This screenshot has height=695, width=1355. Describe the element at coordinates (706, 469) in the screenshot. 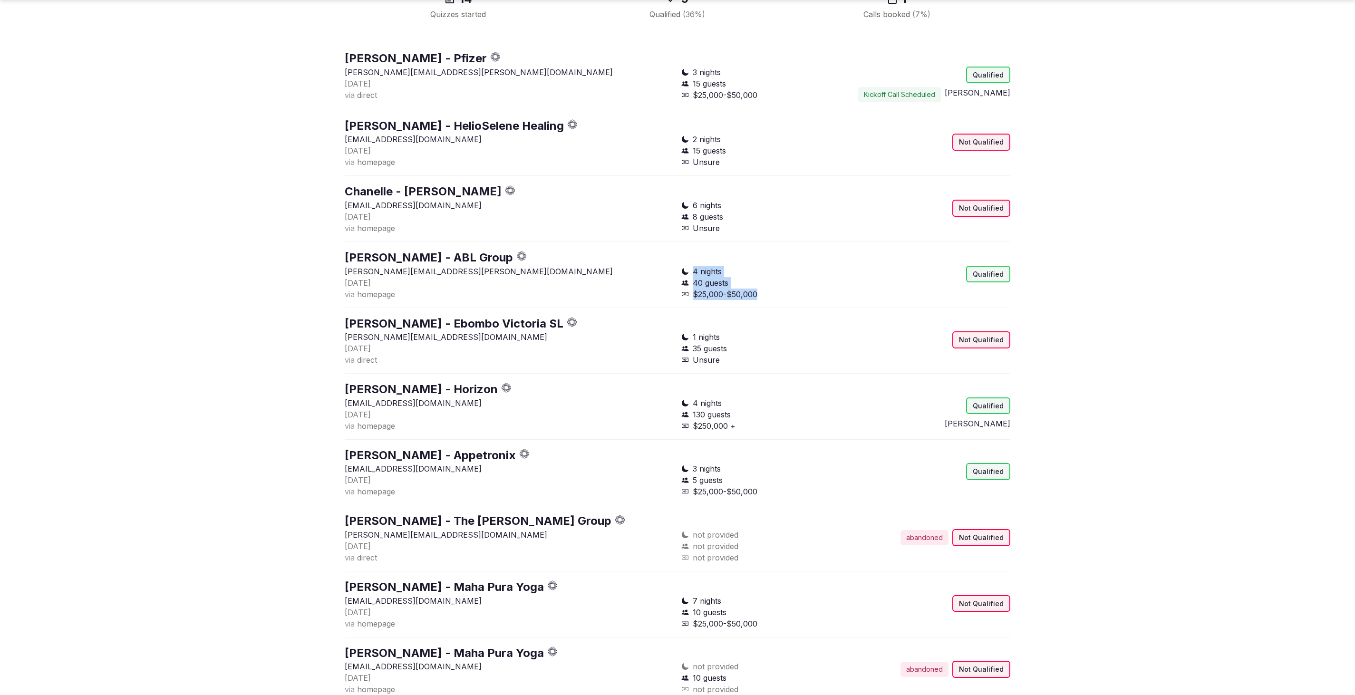

I see `span: 3 nights` at that location.